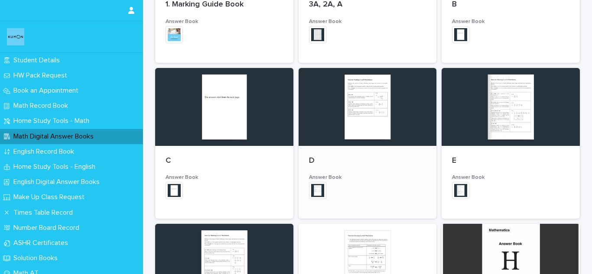 The image size is (592, 274). I want to click on p: Book an Appointment, so click(48, 91).